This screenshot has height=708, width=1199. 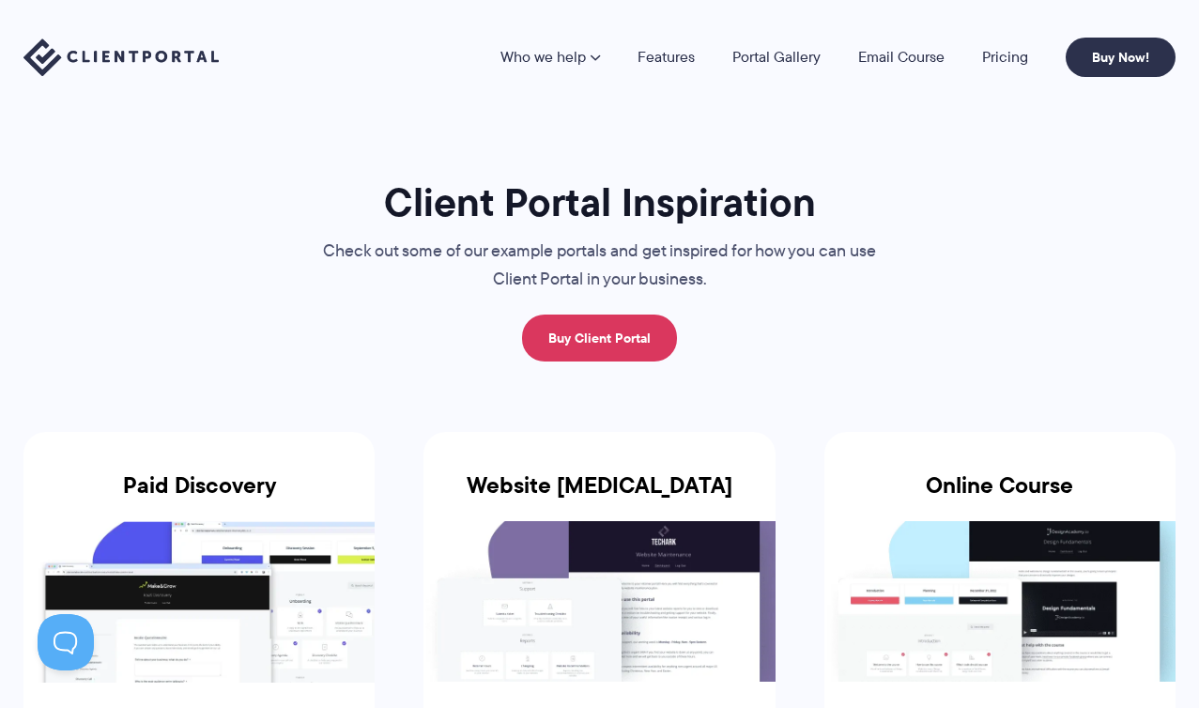 I want to click on a: Buy Client Portal, so click(x=599, y=338).